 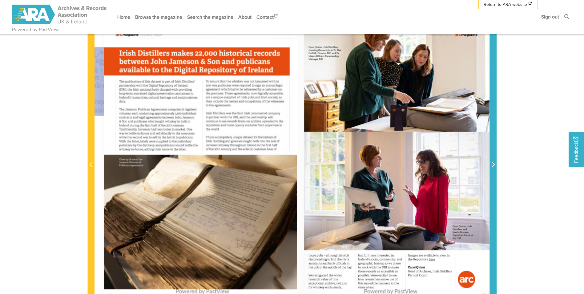 I want to click on a: Contact, so click(x=268, y=17).